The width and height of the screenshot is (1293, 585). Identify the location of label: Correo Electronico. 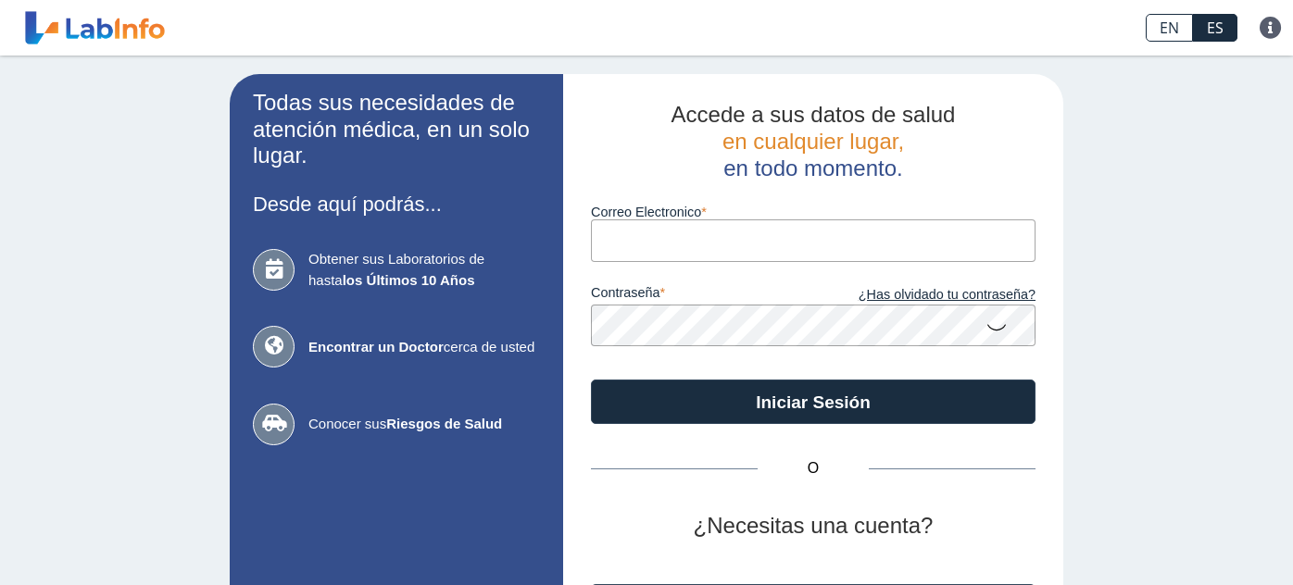
(813, 212).